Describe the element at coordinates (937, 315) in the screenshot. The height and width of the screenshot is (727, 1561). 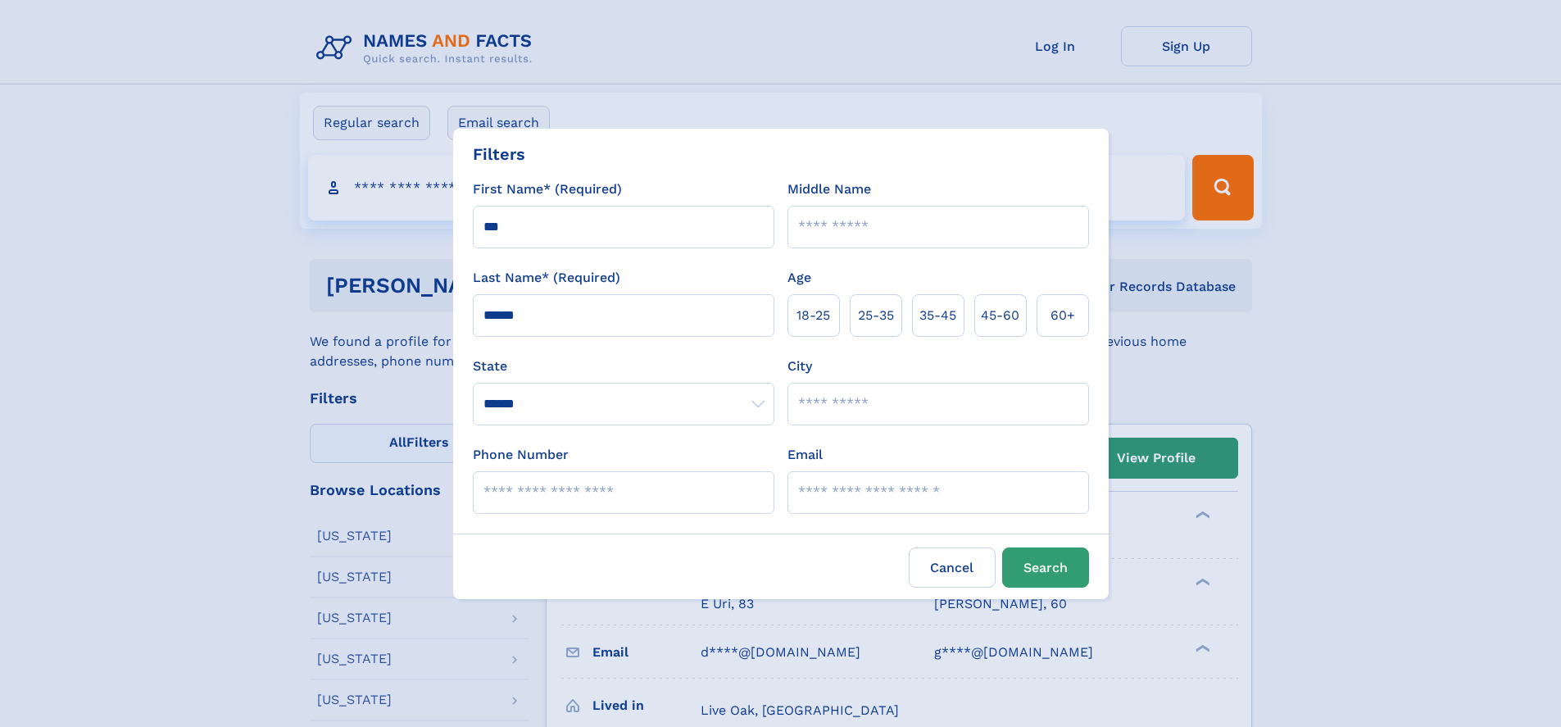
I see `span: 35‑45` at that location.